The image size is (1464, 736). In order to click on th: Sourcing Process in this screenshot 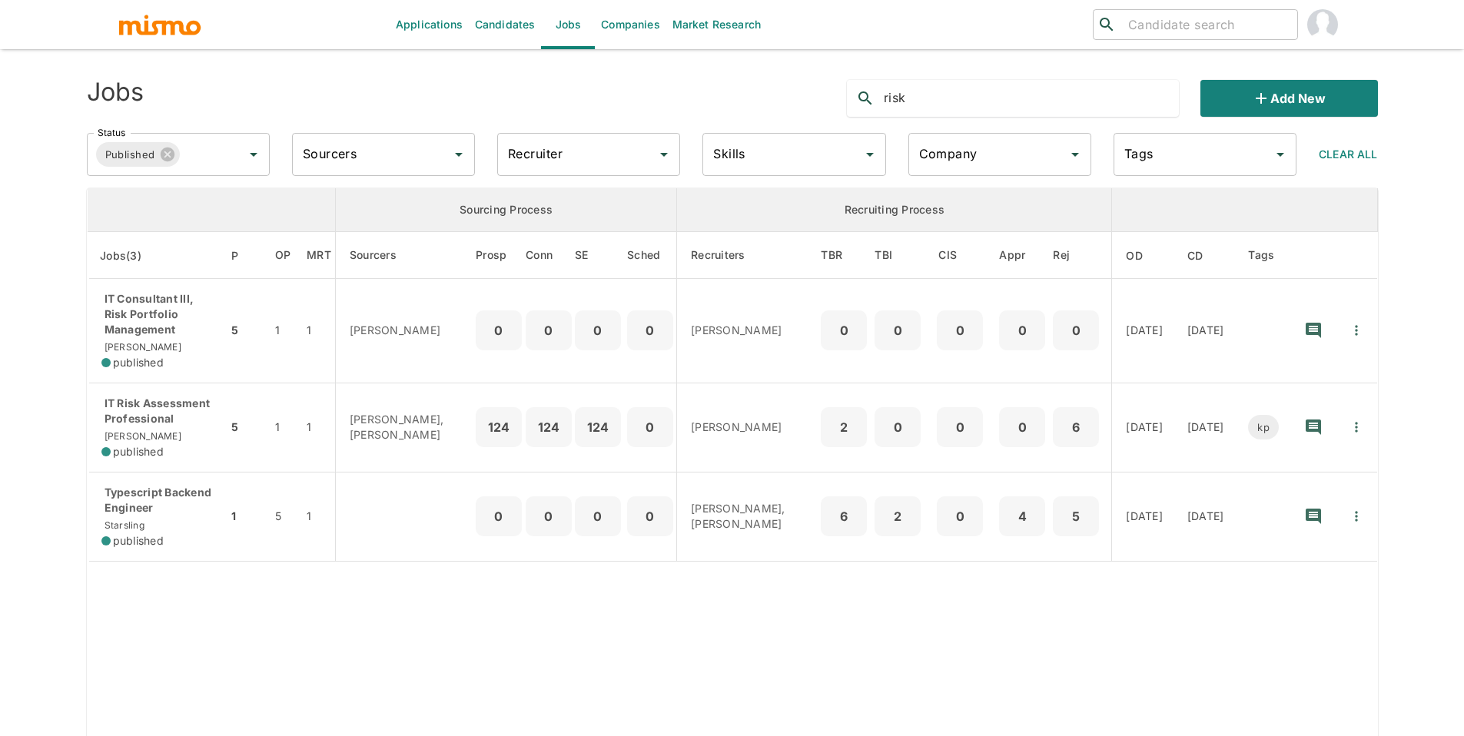, I will do `click(506, 210)`.